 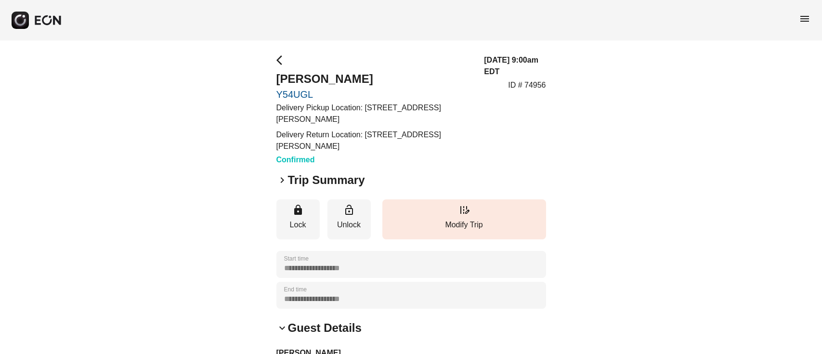 I want to click on button: Lock, so click(x=298, y=219).